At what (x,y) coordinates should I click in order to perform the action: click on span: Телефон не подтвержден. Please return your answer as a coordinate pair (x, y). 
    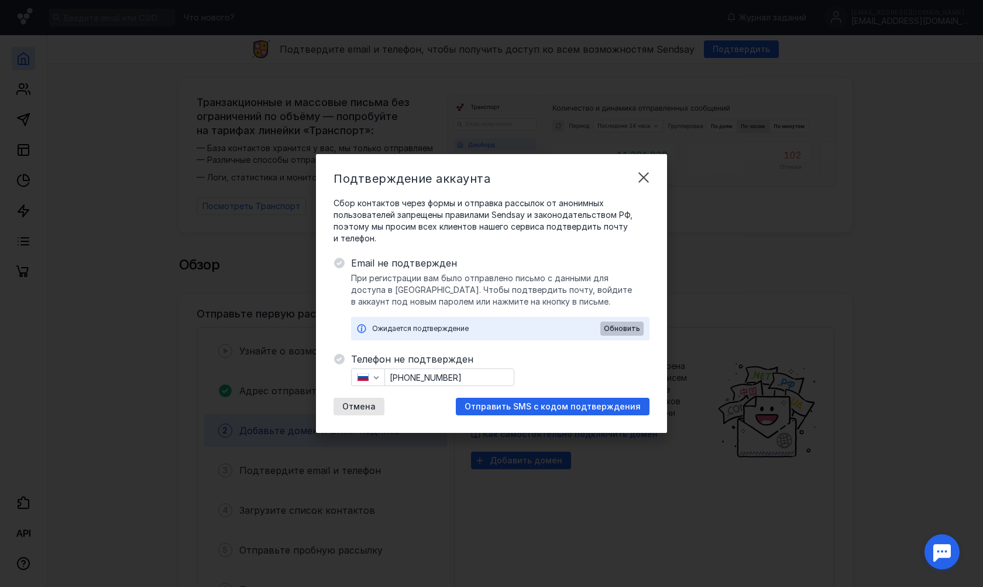
    Looking at the image, I should click on (501, 359).